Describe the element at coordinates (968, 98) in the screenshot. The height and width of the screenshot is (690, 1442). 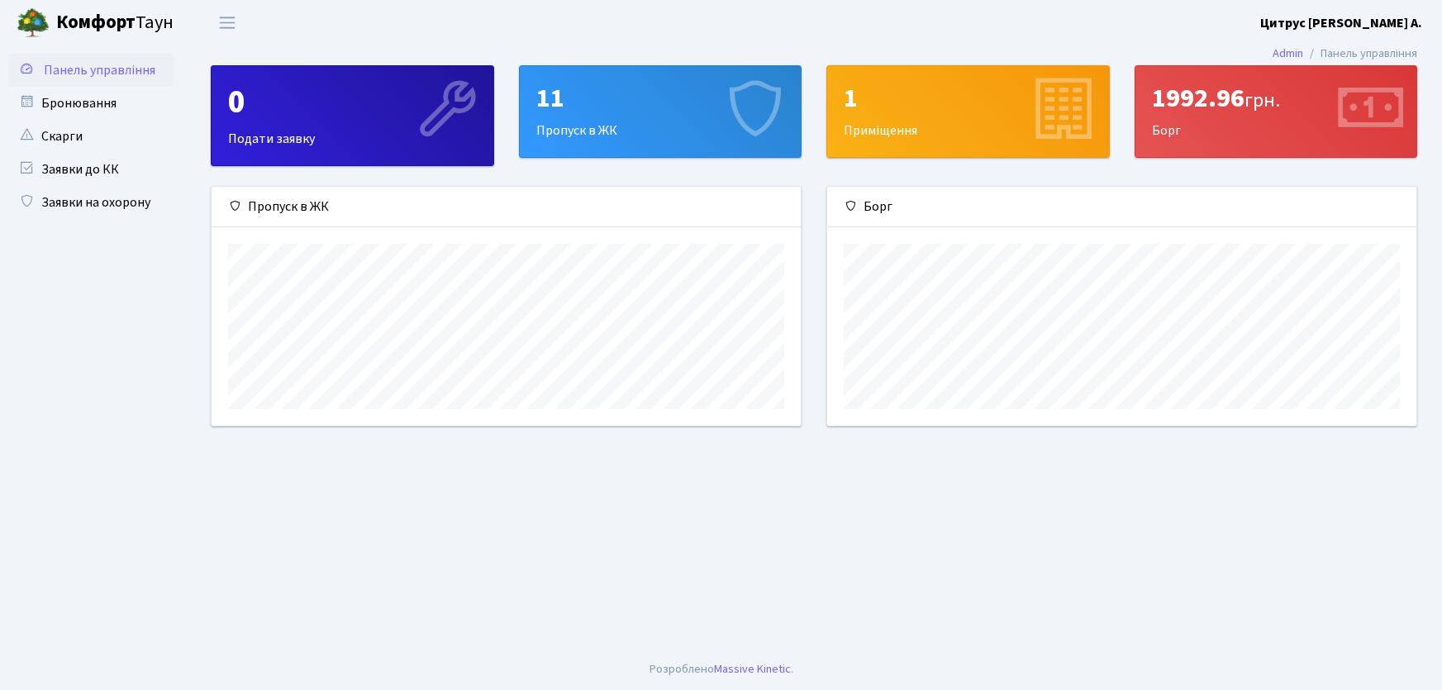
I see `div: 1` at that location.